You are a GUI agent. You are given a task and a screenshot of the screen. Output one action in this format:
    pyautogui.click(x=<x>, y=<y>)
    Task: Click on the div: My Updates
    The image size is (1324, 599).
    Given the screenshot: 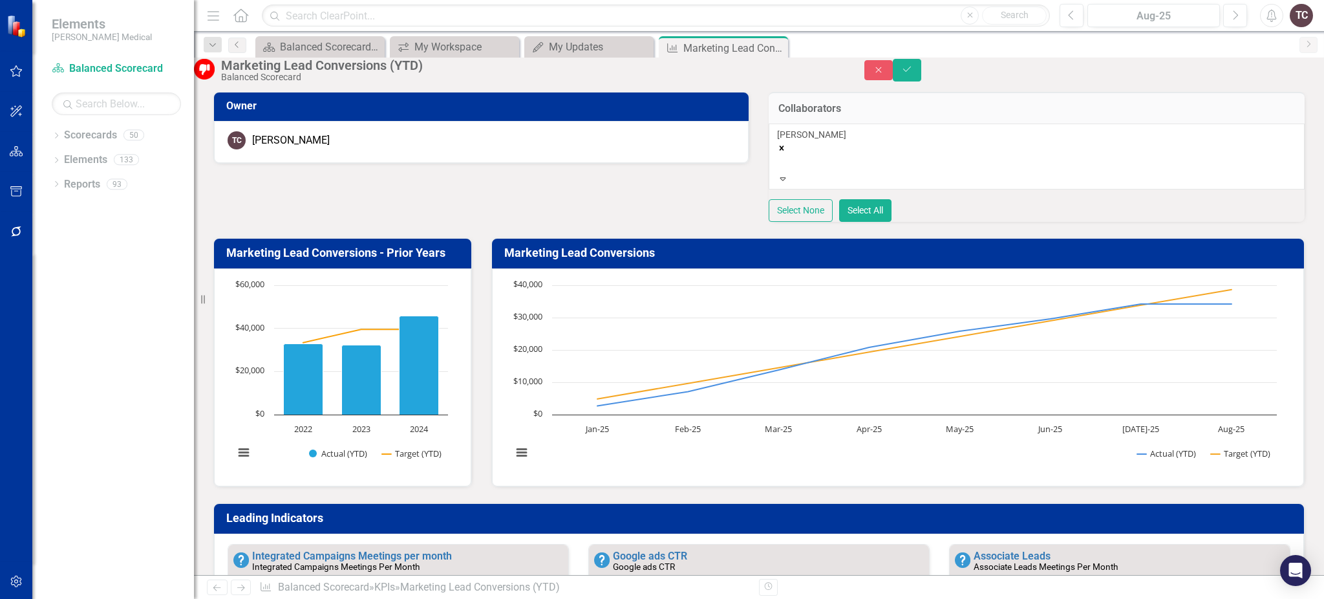 What is the action you would take?
    pyautogui.click(x=599, y=47)
    